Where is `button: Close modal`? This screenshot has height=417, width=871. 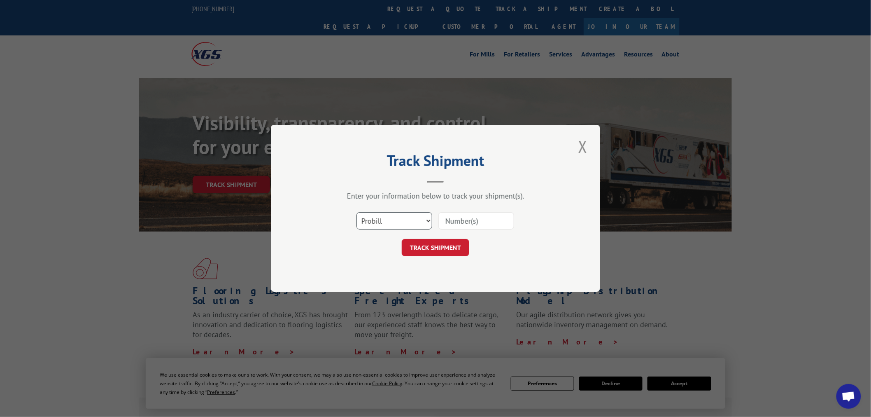 button: Close modal is located at coordinates (583, 146).